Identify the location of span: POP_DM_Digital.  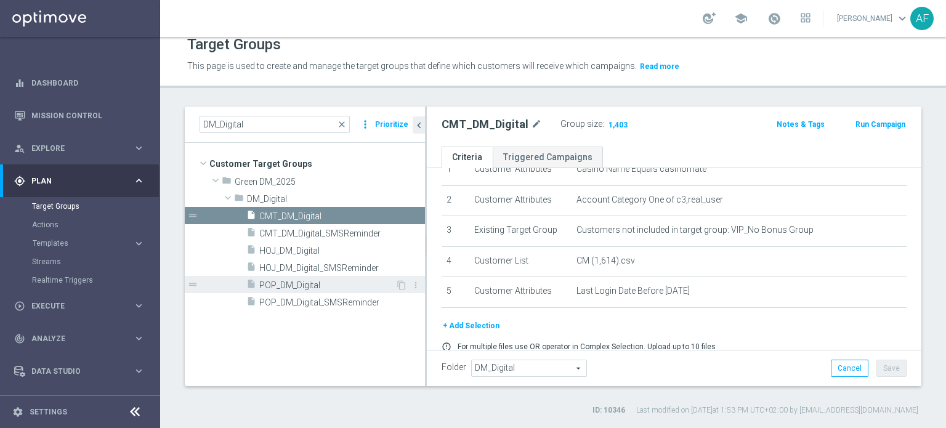
(327, 285).